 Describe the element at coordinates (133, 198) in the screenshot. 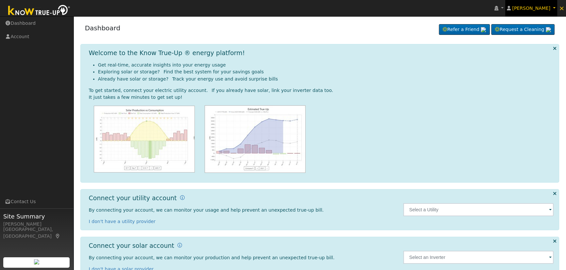

I see `h1: Connect your utility account` at that location.